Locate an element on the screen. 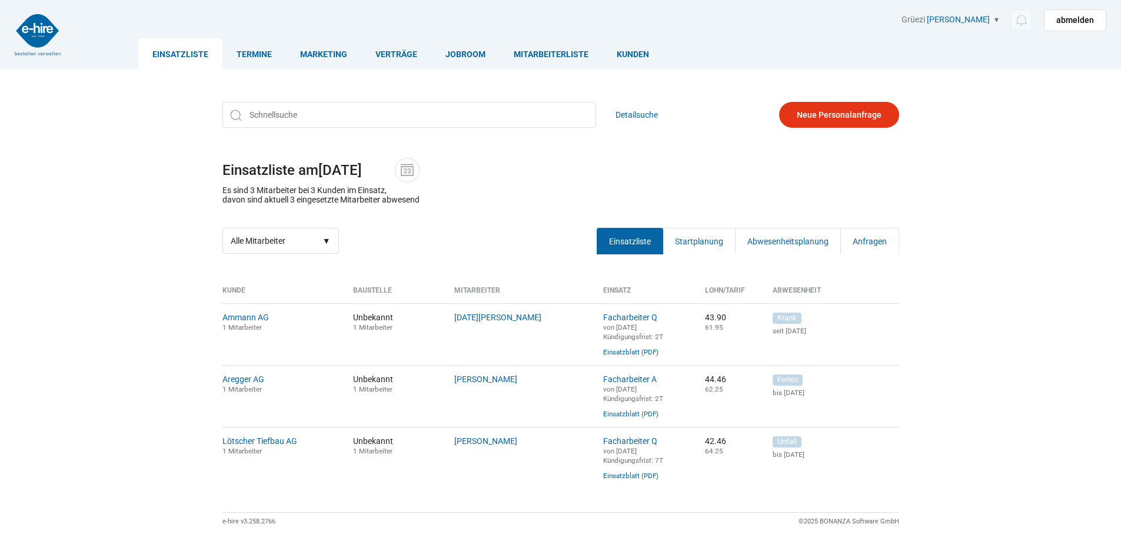 The height and width of the screenshot is (547, 1121). a: Ammann AG is located at coordinates (245, 317).